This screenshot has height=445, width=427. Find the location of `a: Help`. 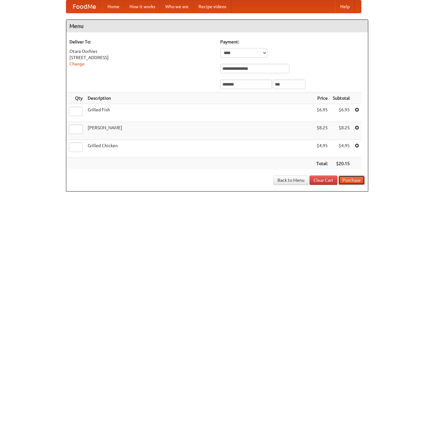

a: Help is located at coordinates (345, 7).